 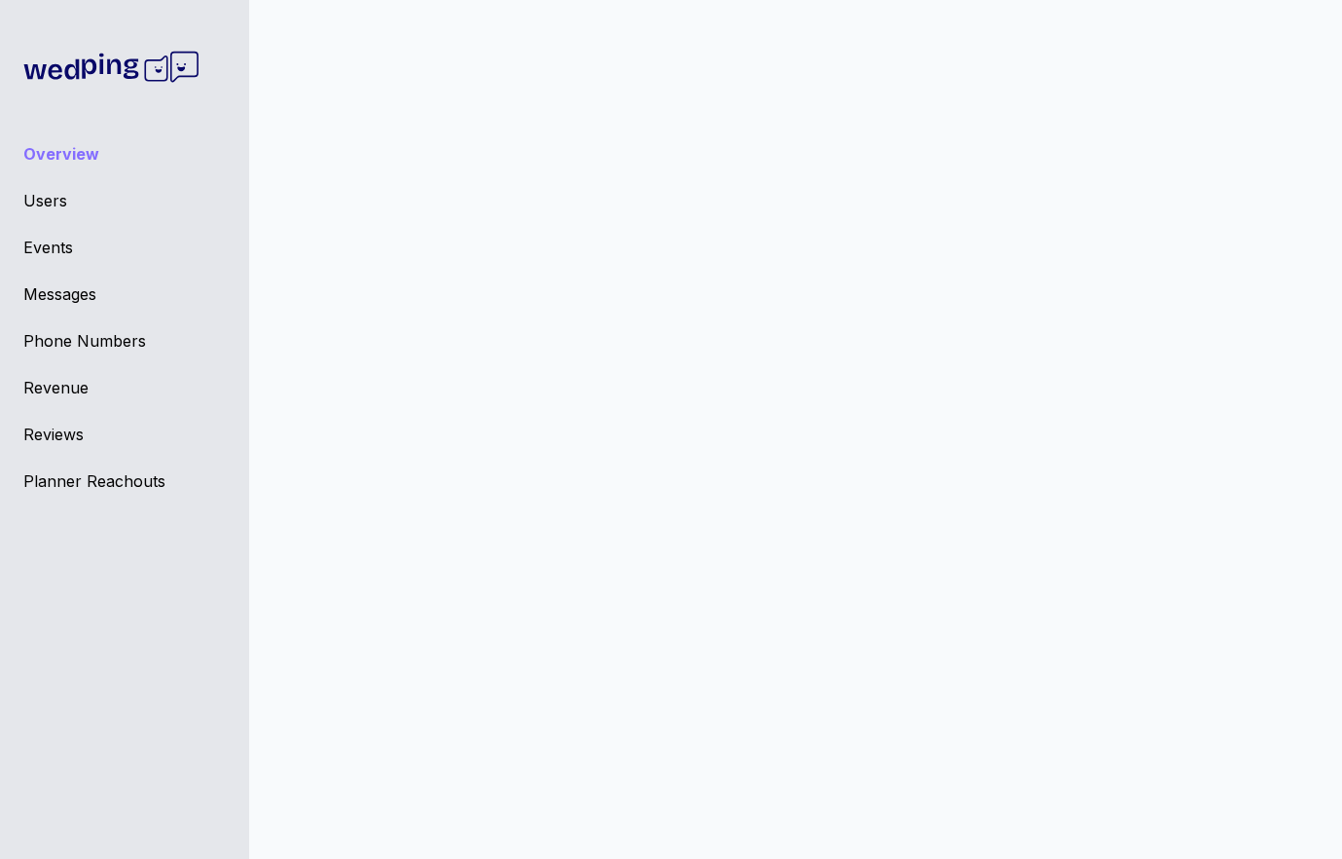 What do you see at coordinates (125, 341) in the screenshot?
I see `a: Phone Numbers` at bounding box center [125, 341].